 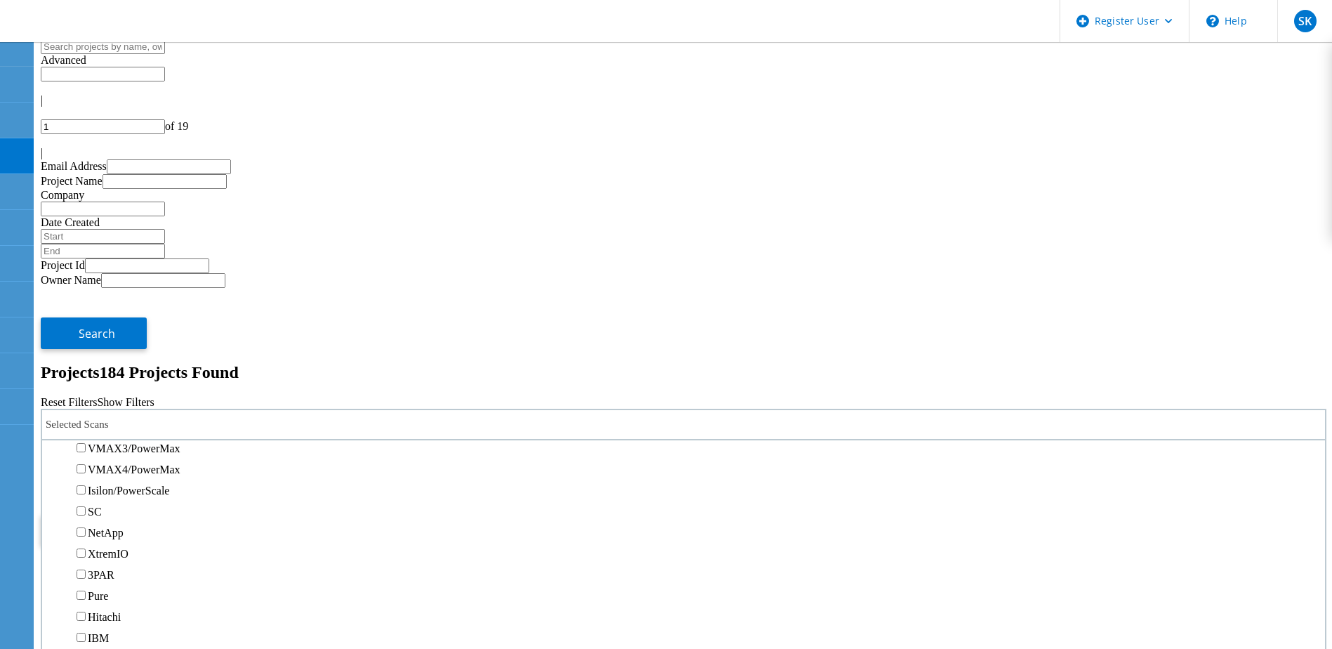 I want to click on label: Isilon/PowerScale, so click(x=128, y=490).